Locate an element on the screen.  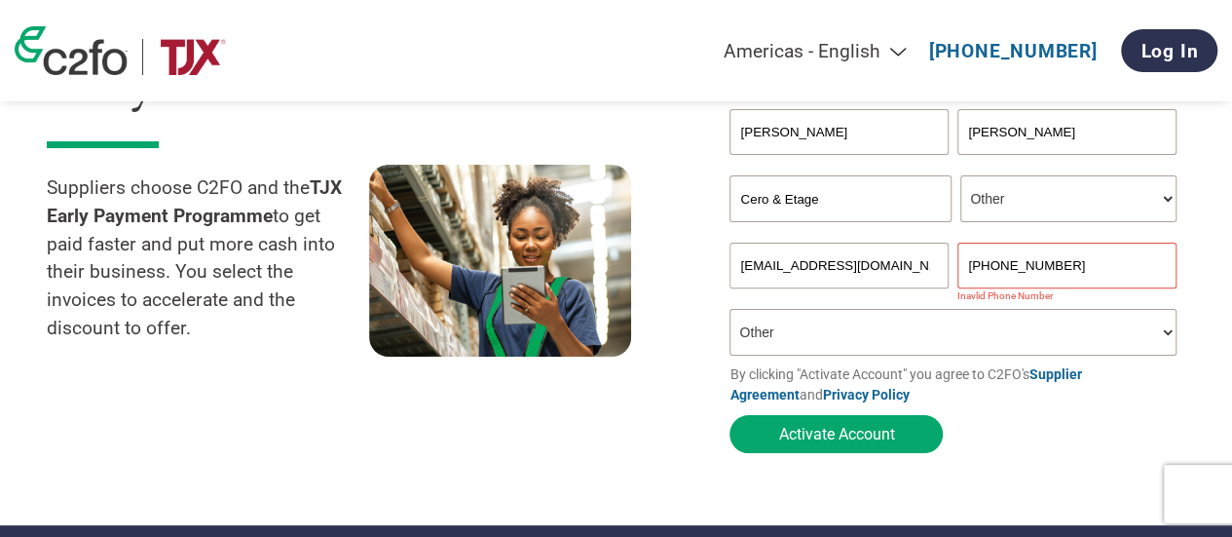
strong: TJX Early Payment Programme is located at coordinates (194, 202).